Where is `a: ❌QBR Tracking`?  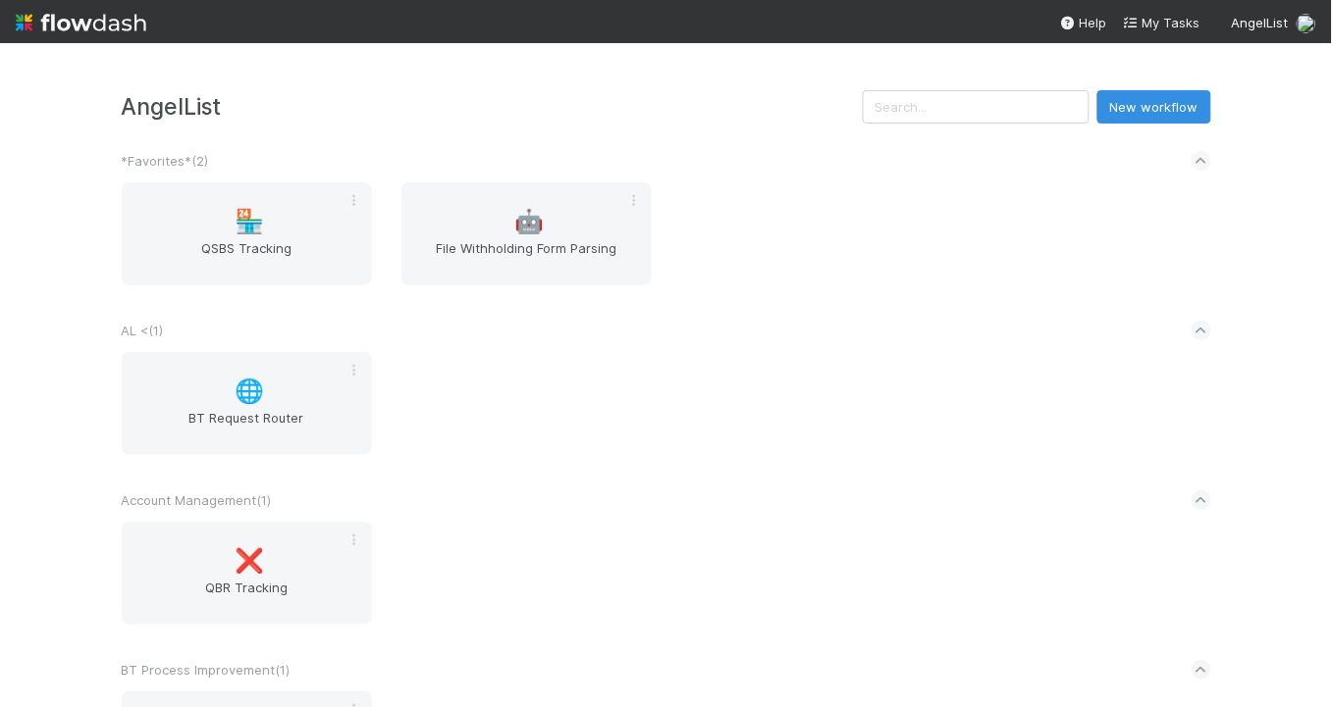
a: ❌QBR Tracking is located at coordinates (246, 573).